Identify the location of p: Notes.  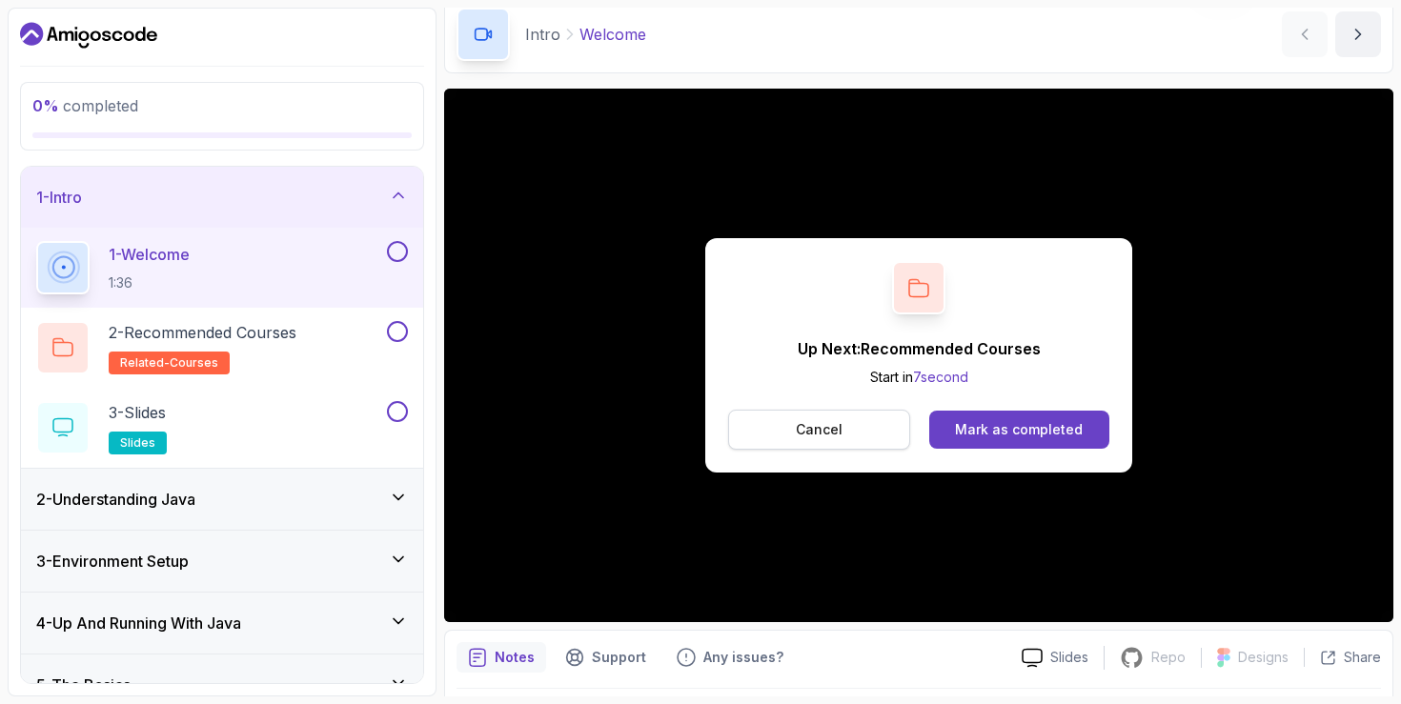
(515, 658).